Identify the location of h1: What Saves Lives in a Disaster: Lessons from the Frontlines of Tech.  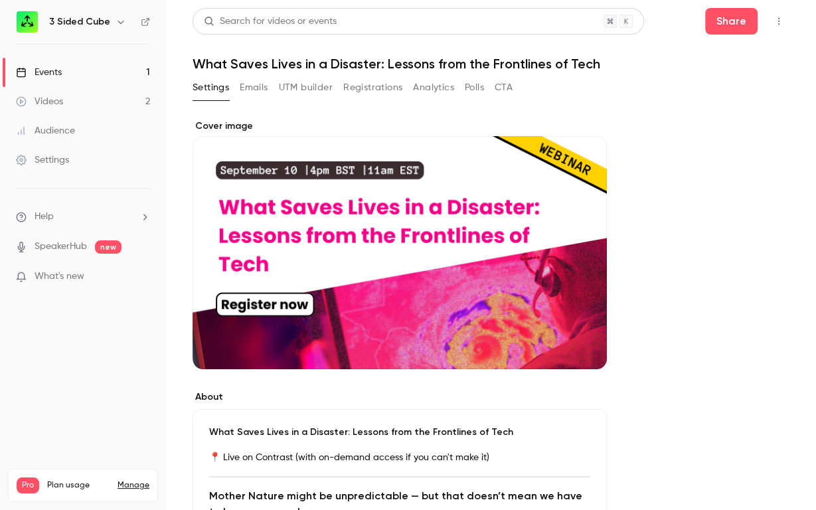
(490, 64).